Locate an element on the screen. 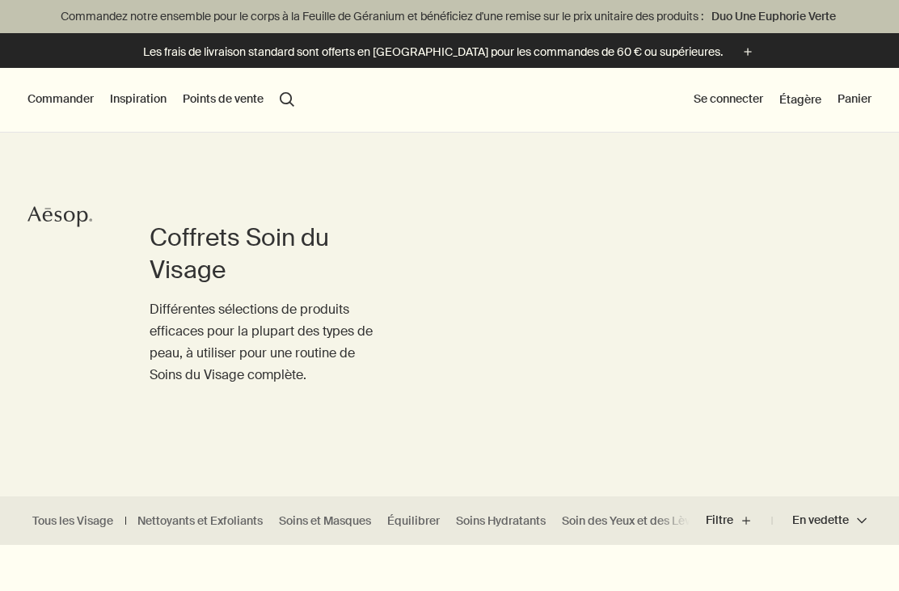 Image resolution: width=899 pixels, height=591 pixels. h1: Coffrets Soin du Visage is located at coordinates (267, 254).